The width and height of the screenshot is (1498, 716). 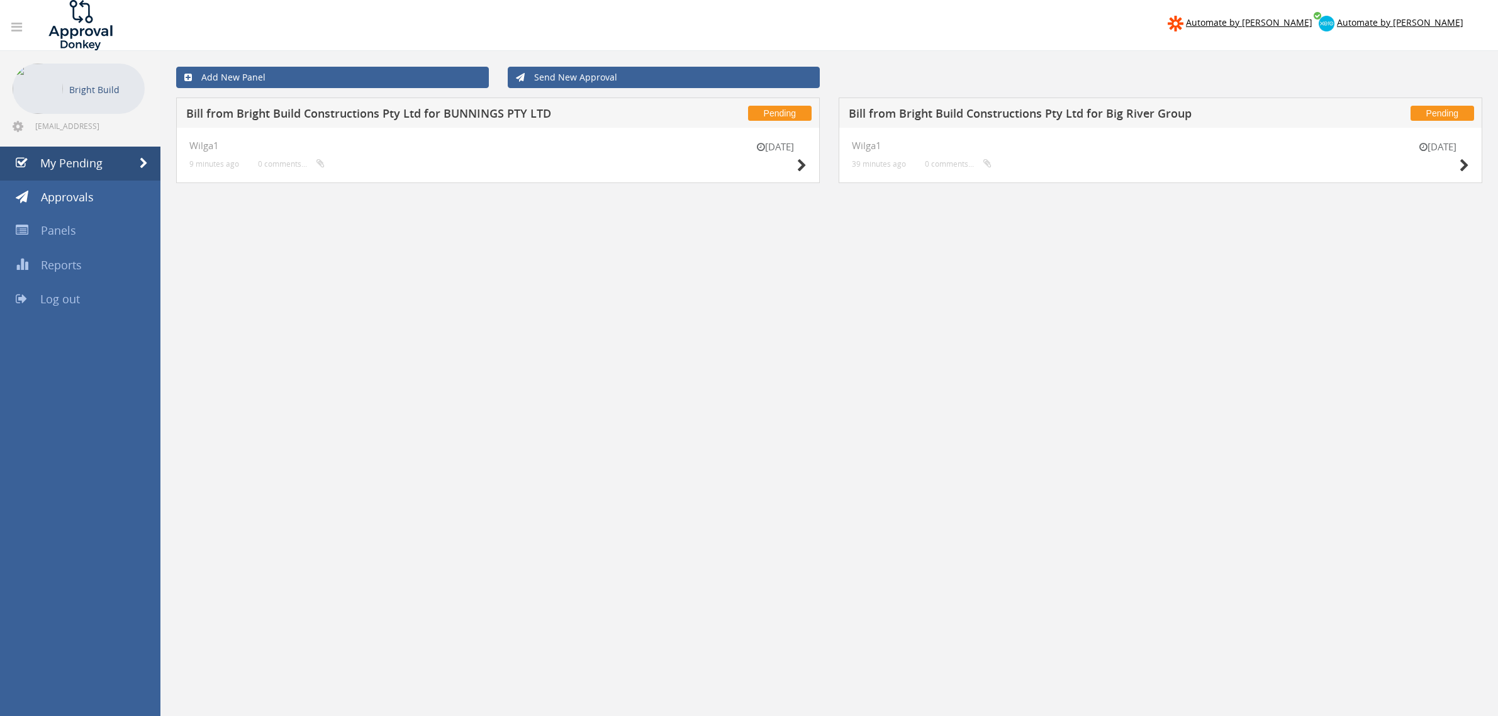 What do you see at coordinates (405, 115) in the screenshot?
I see `h5: Bill from Bright Build Constructions Pty Ltd for BUNNINGS PTY LTD` at bounding box center [405, 115].